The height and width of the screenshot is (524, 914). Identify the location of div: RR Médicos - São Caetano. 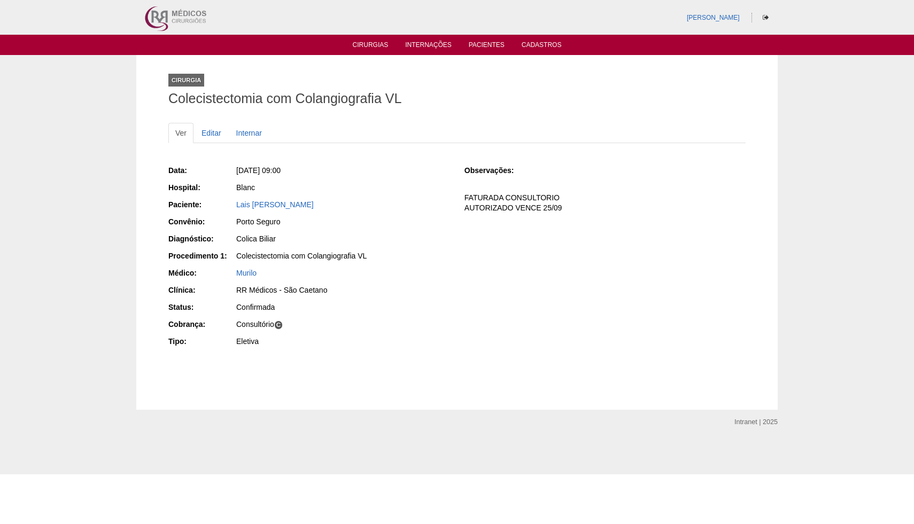
(342, 290).